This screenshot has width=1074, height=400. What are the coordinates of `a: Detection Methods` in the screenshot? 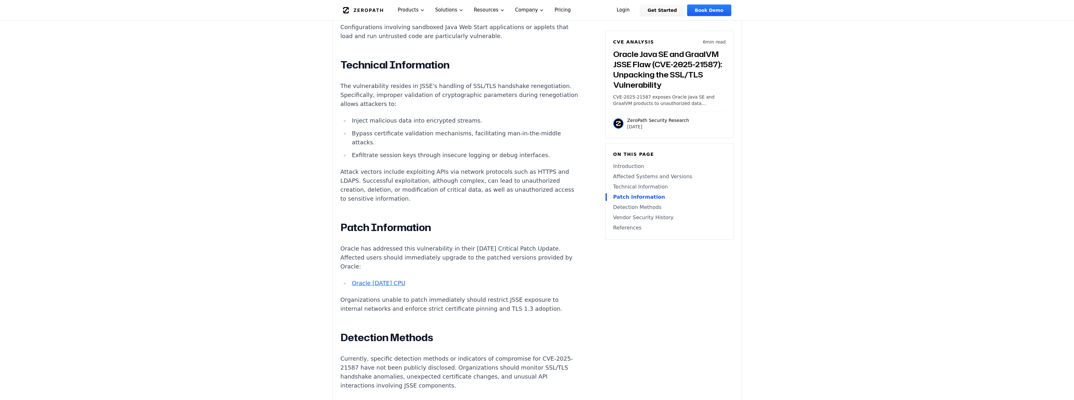 It's located at (670, 207).